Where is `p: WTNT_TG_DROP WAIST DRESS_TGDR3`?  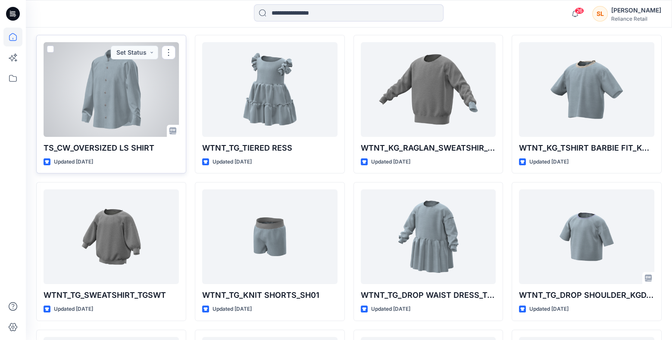 p: WTNT_TG_DROP WAIST DRESS_TGDR3 is located at coordinates (428, 296).